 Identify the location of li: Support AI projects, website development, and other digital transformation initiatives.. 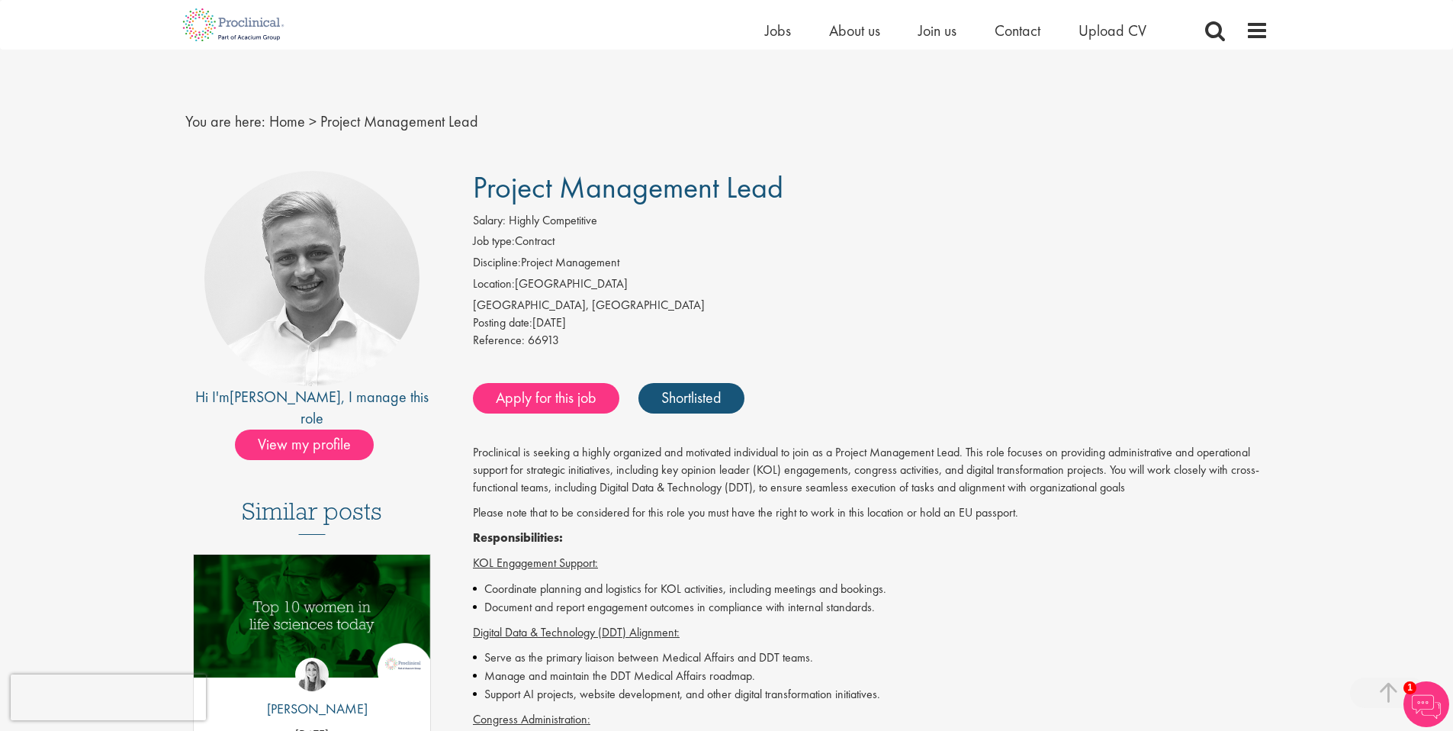
(870, 694).